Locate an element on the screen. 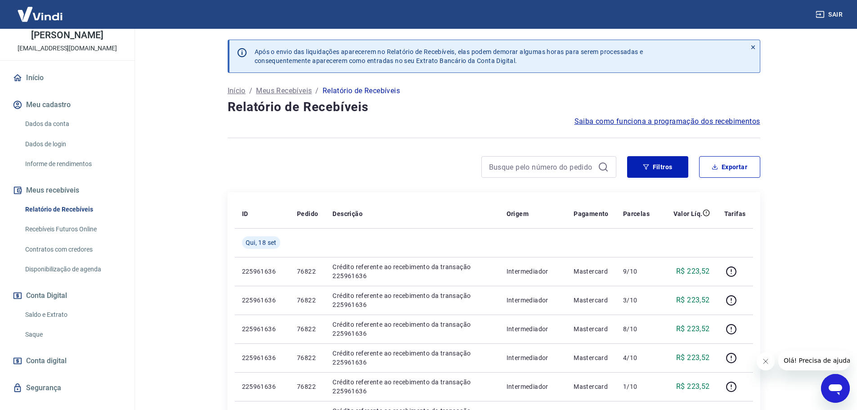 This screenshot has width=857, height=410. a: Contratos com credores is located at coordinates (72, 249).